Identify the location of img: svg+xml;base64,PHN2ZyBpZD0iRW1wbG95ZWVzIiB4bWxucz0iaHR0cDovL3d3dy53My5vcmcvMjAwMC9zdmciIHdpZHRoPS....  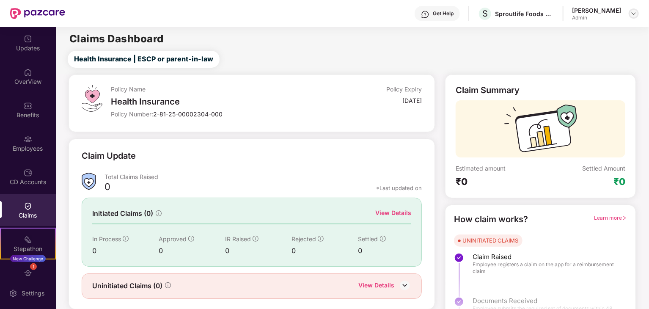
(28, 139).